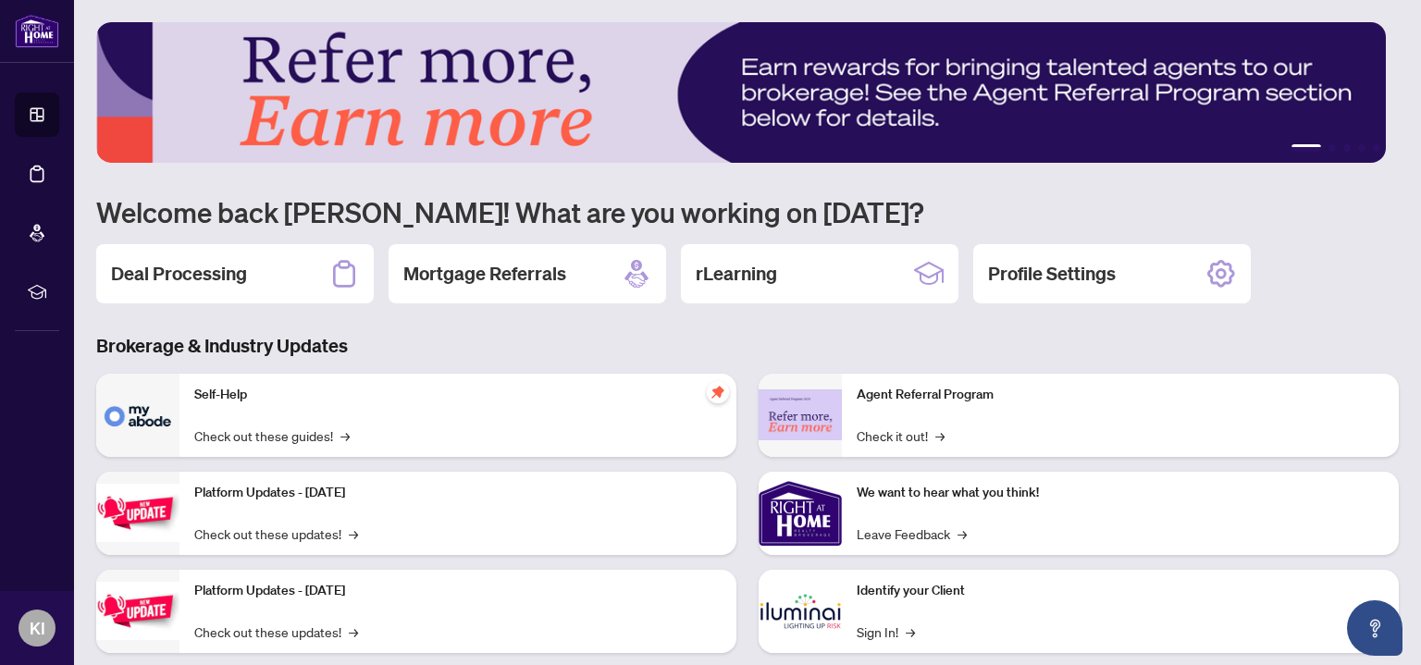 The width and height of the screenshot is (1421, 665). What do you see at coordinates (138, 513) in the screenshot?
I see `img: Platform Updates - July 21, 2025` at bounding box center [138, 513].